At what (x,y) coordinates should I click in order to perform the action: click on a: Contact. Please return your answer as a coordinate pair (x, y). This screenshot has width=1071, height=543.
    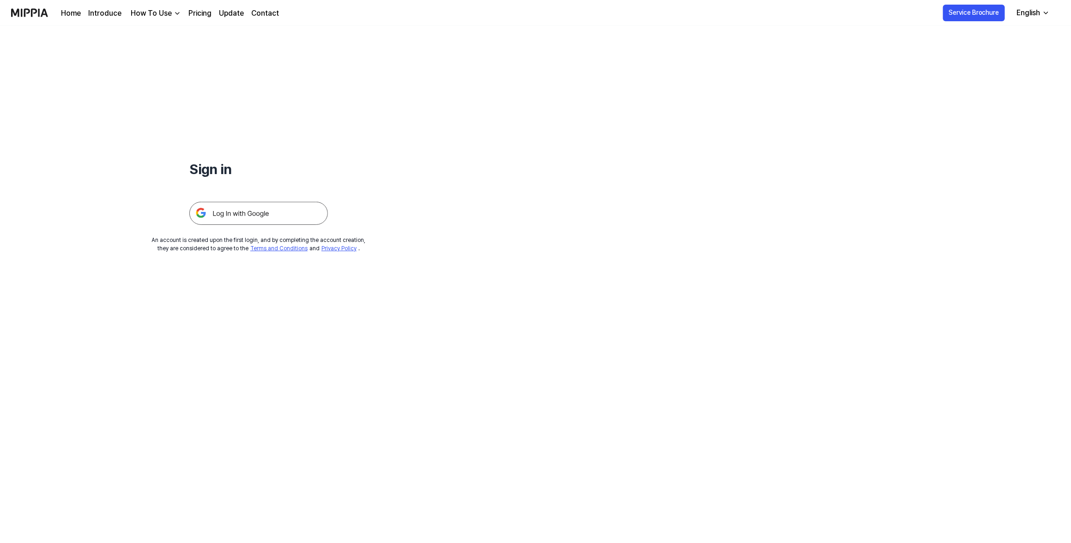
    Looking at the image, I should click on (265, 13).